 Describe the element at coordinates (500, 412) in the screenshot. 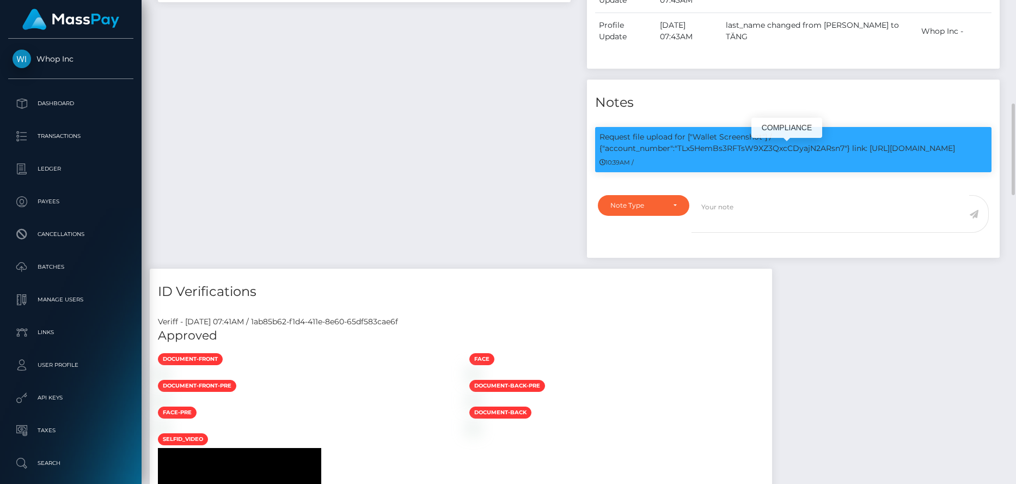

I see `span: document-back` at that location.